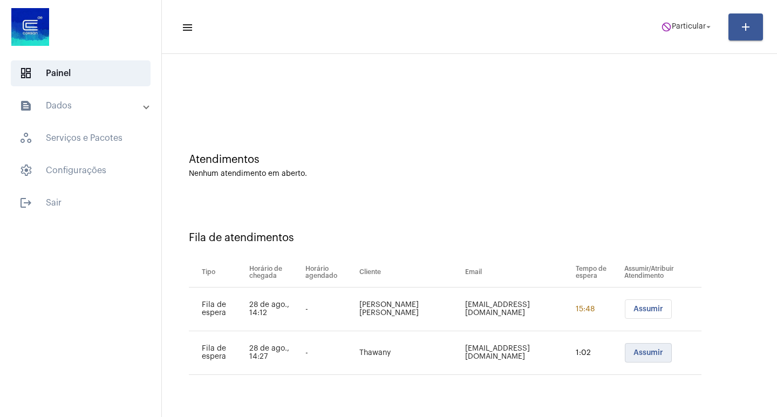  I want to click on th: Horário de chegada, so click(275, 273).